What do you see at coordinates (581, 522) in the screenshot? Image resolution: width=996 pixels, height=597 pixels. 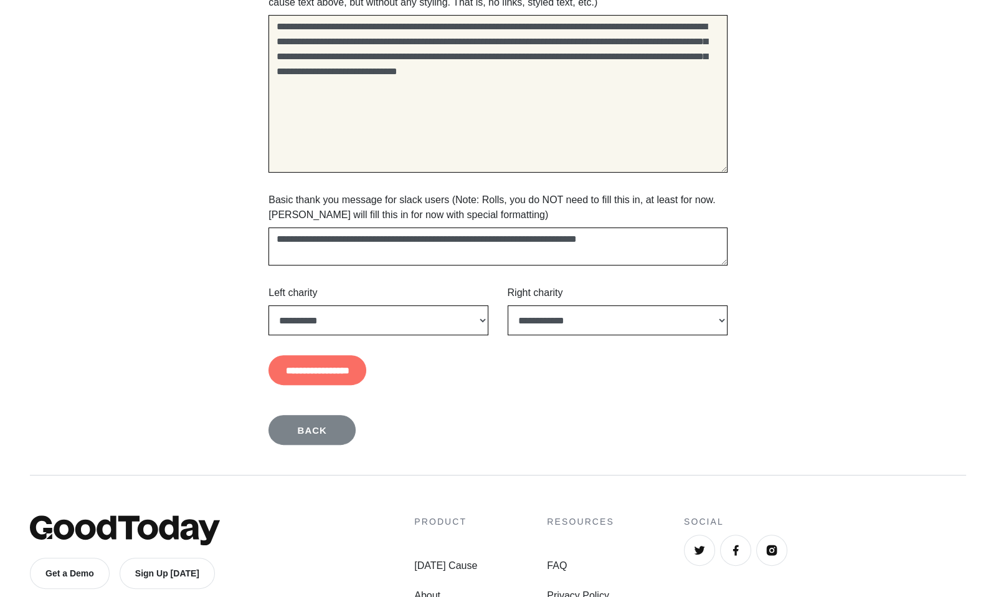 I see `h4: Resources` at bounding box center [581, 522].